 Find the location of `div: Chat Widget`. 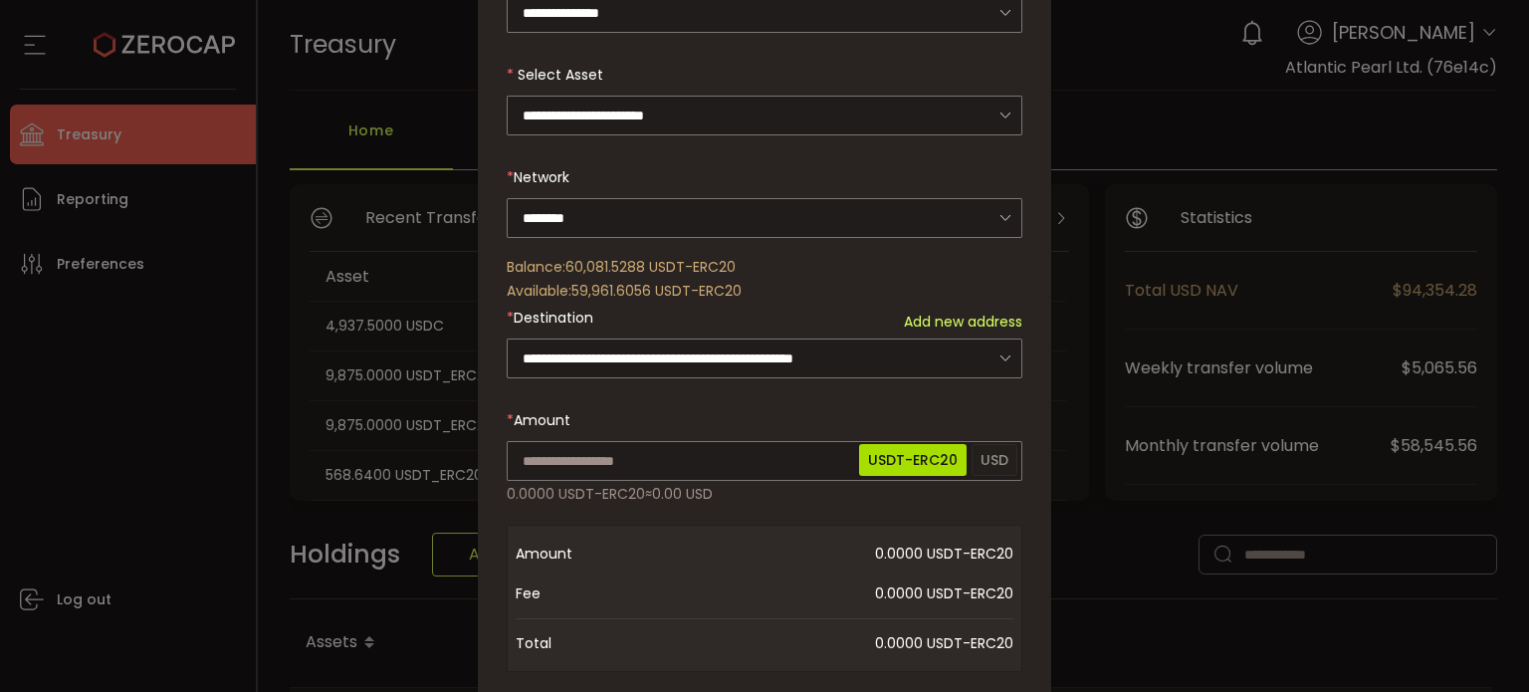

div: Chat Widget is located at coordinates (1480, 644).